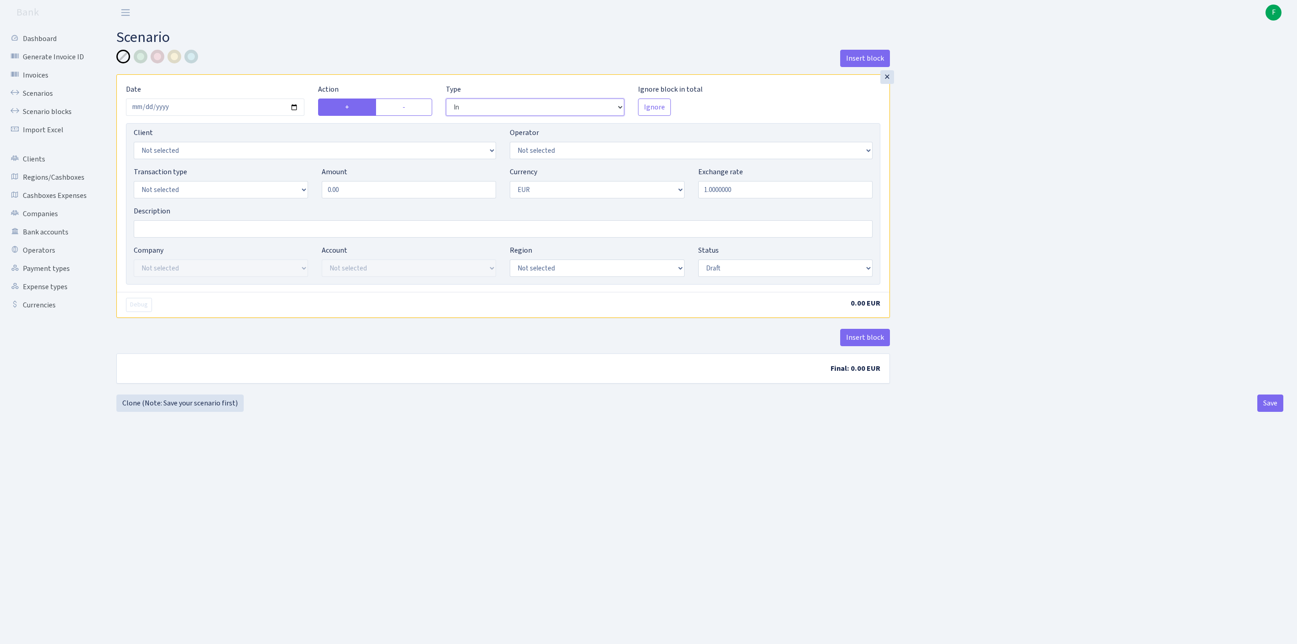 The width and height of the screenshot is (1297, 644). I want to click on label: Client, so click(143, 133).